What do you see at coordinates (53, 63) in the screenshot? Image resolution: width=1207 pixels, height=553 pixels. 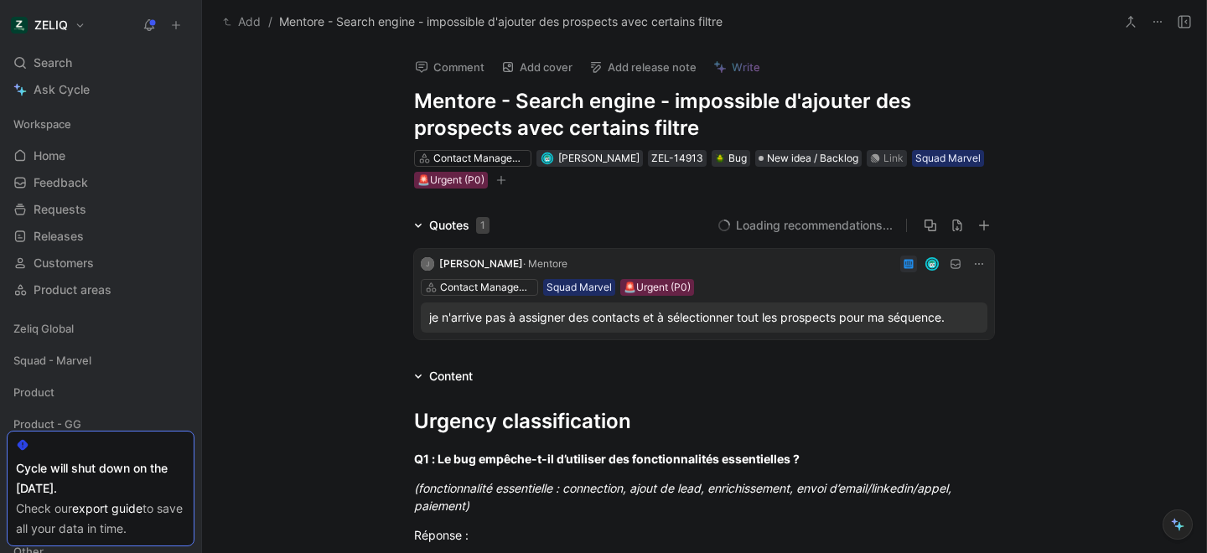 I see `span: Search` at bounding box center [53, 63].